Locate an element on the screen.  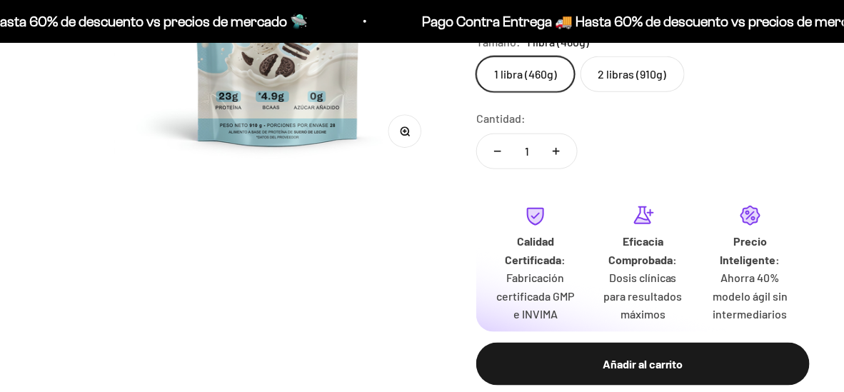
p: Dosis clínicas para resultados máximos is located at coordinates (643, 296).